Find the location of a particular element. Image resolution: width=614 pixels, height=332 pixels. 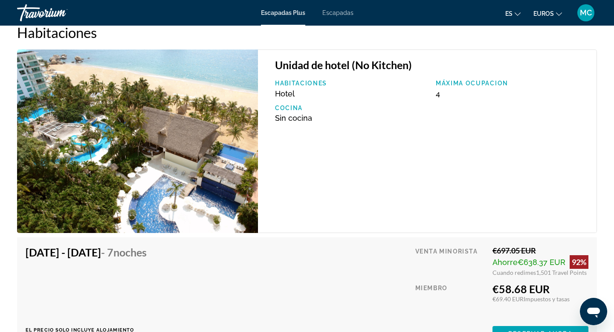

button: Cambiar idioma is located at coordinates (513, 13).